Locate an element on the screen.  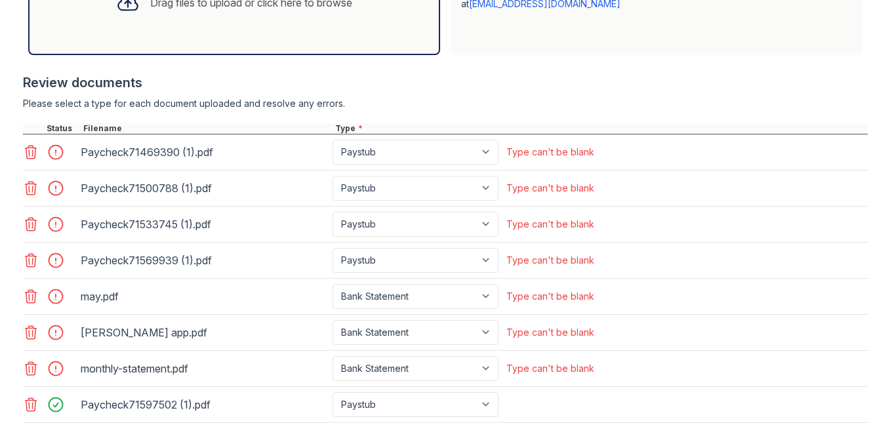
div: may.pdf is located at coordinates (204, 296).